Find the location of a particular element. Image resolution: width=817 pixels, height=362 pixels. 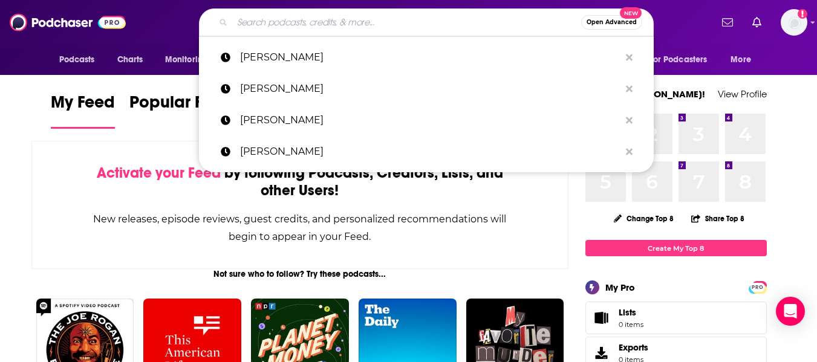

a: Create My Top 8 is located at coordinates (676, 248).